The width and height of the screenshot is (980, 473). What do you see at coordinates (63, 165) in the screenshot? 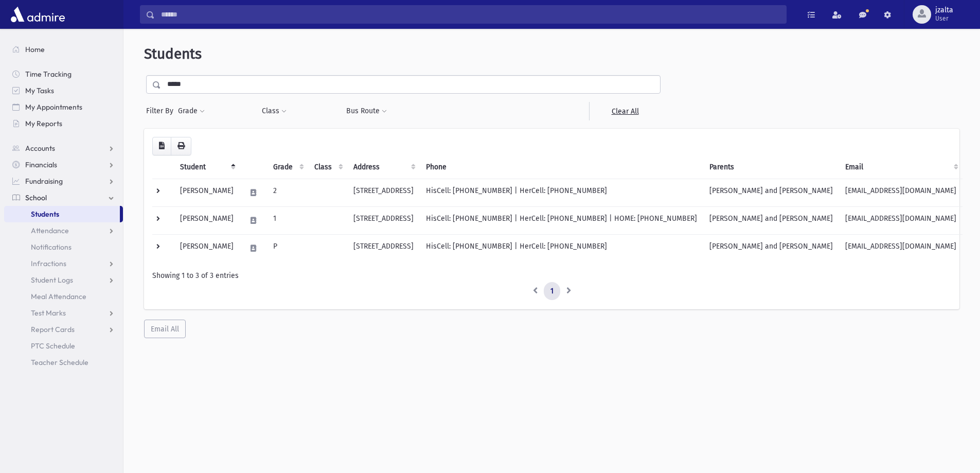
I see `a: Financials` at bounding box center [63, 165].